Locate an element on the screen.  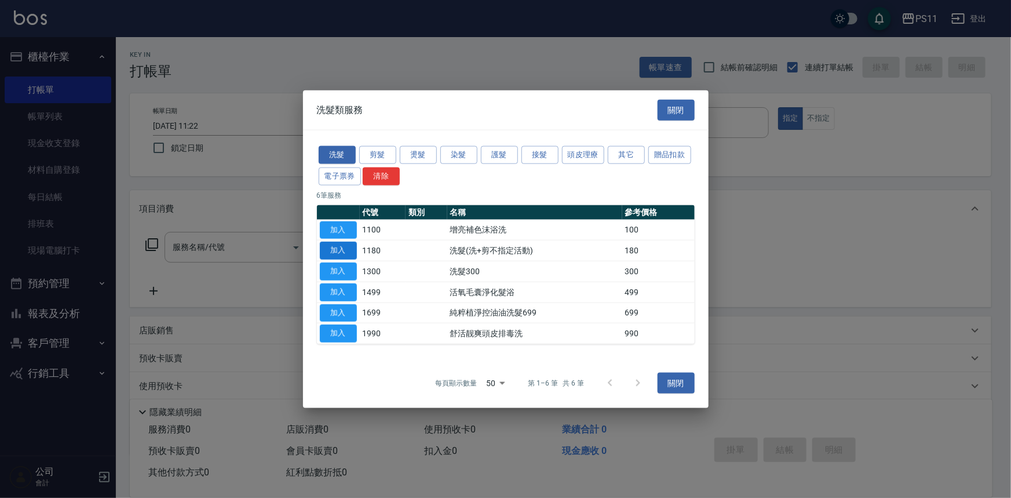
td: 1990 is located at coordinates (383, 333).